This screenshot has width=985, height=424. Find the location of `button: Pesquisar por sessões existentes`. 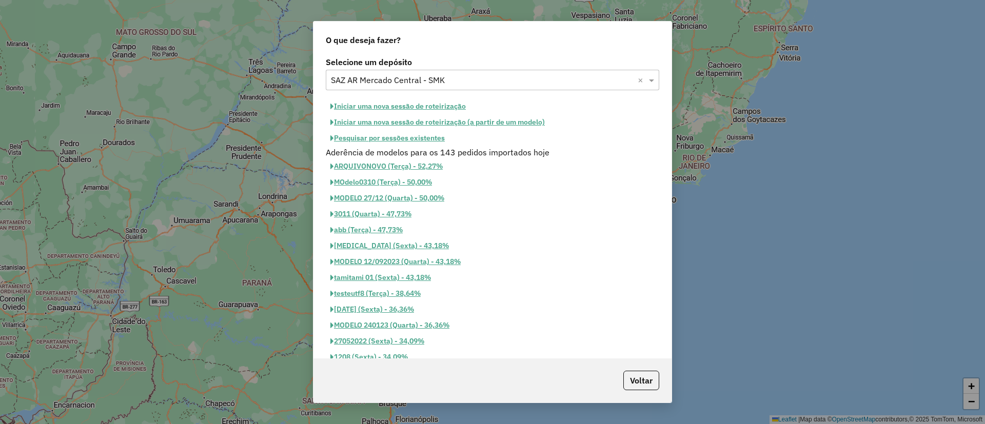

button: Pesquisar por sessões existentes is located at coordinates (387, 138).